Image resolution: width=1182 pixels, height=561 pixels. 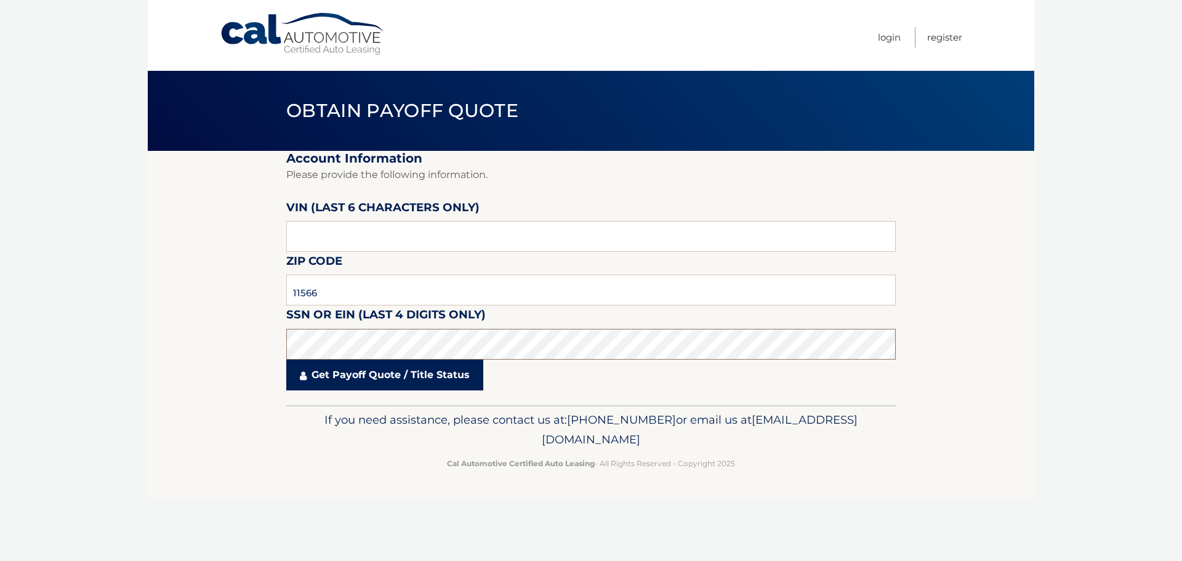 I want to click on label: VIN (last 6 characters only), so click(x=383, y=209).